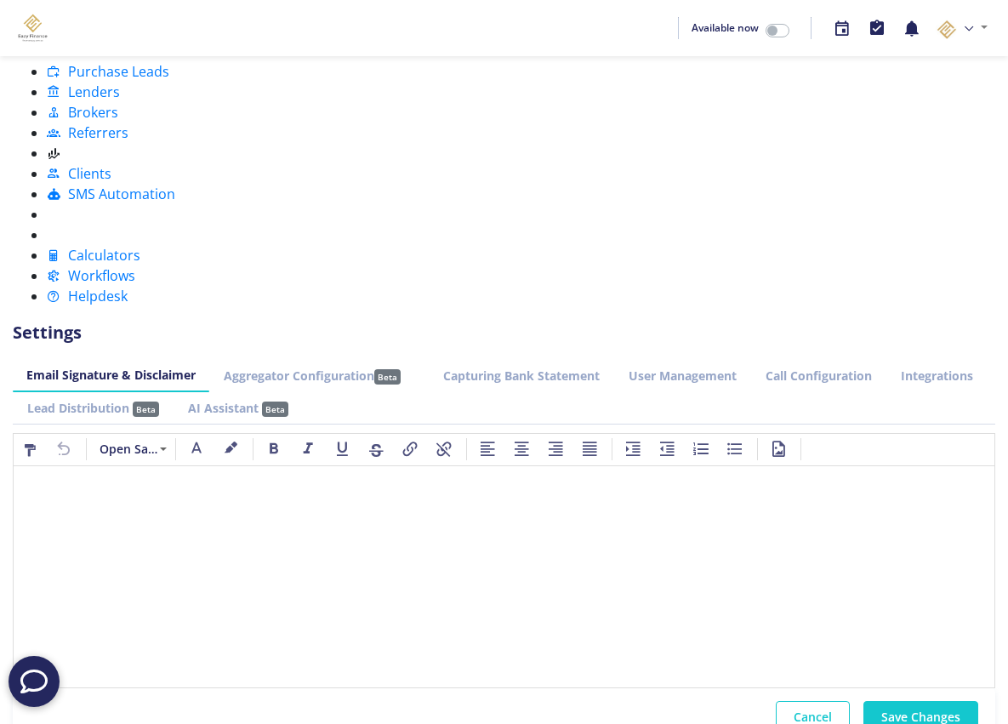 The image size is (1008, 724). What do you see at coordinates (31, 450) in the screenshot?
I see `div: Remove format` at bounding box center [31, 450].